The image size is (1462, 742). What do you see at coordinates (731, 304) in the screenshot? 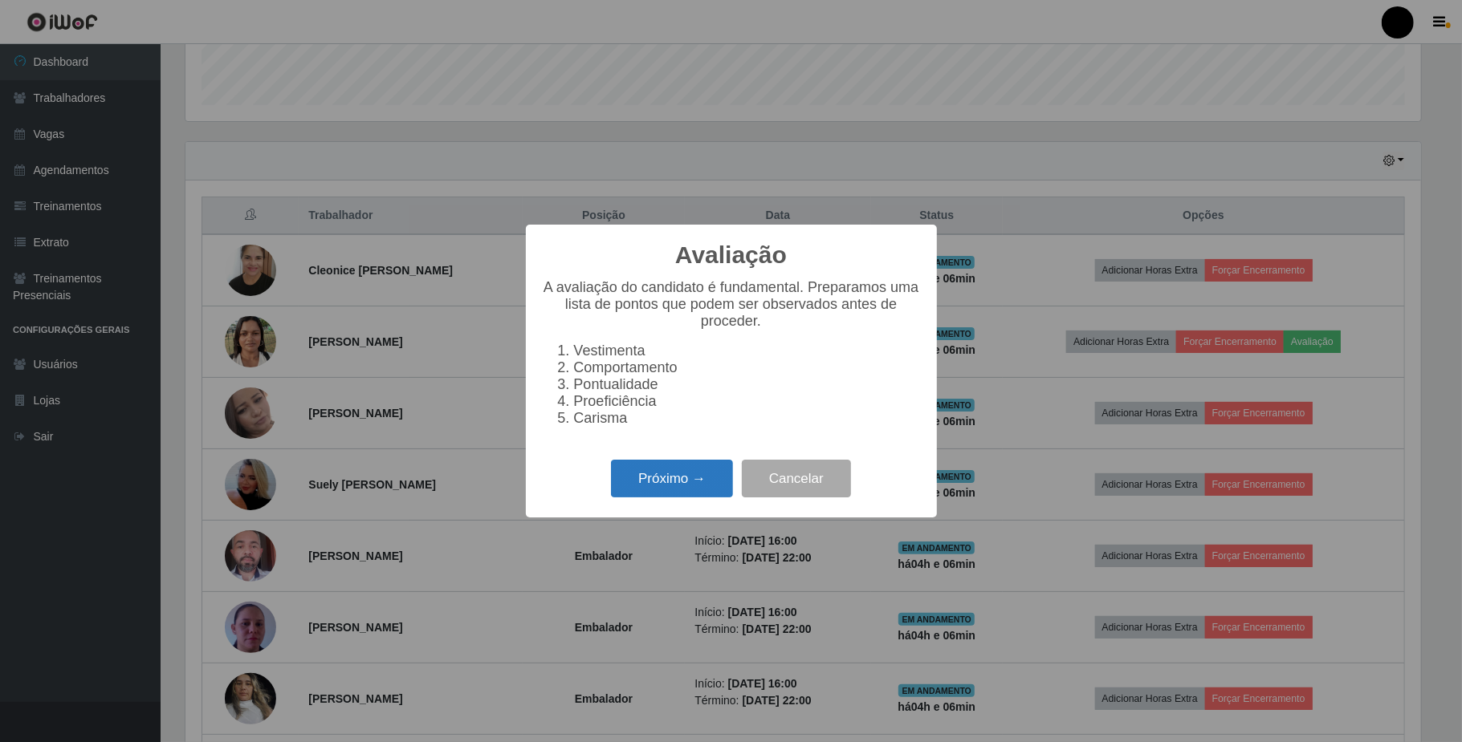
I see `p: A avaliação do candidato é fundamental. Preparamos uma lista de pontos que podem ser observados a...` at bounding box center [731, 304].